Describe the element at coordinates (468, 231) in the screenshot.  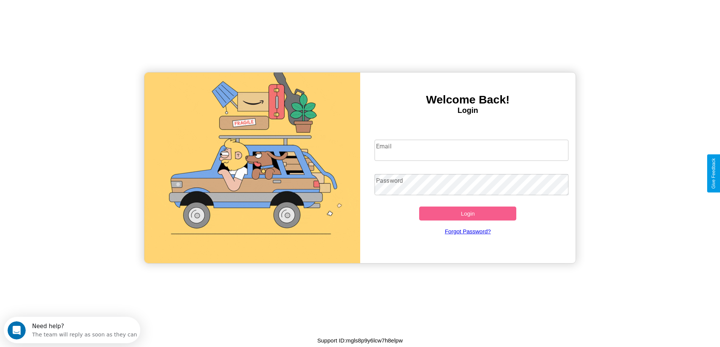
I see `a: Forgot Password?` at that location.